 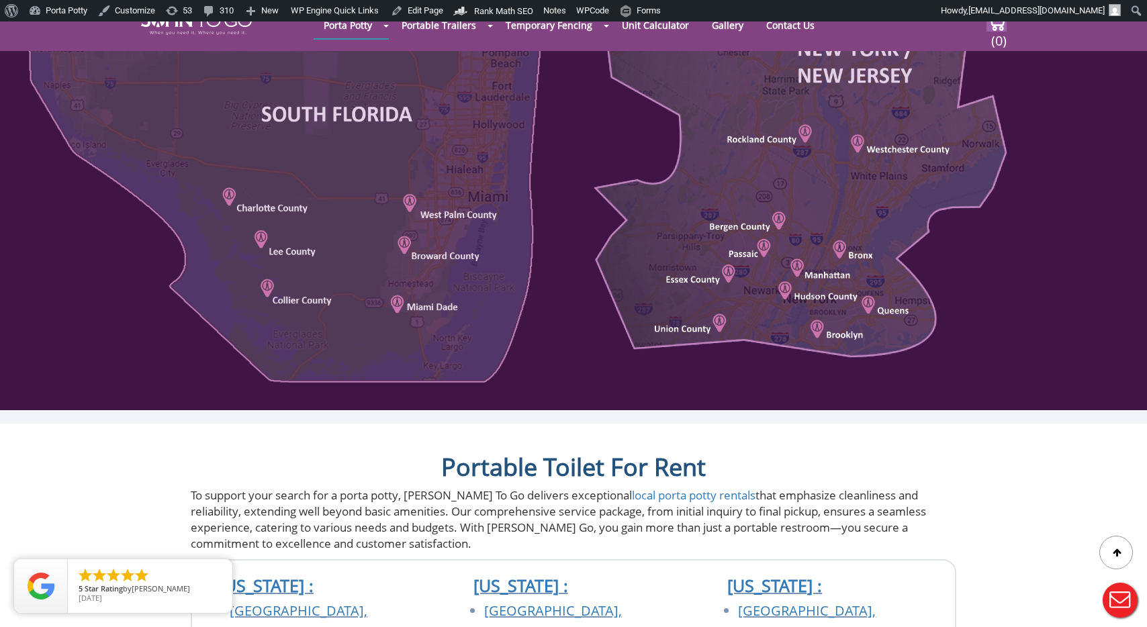 What do you see at coordinates (41, 586) in the screenshot?
I see `img: Review Rating` at bounding box center [41, 586].